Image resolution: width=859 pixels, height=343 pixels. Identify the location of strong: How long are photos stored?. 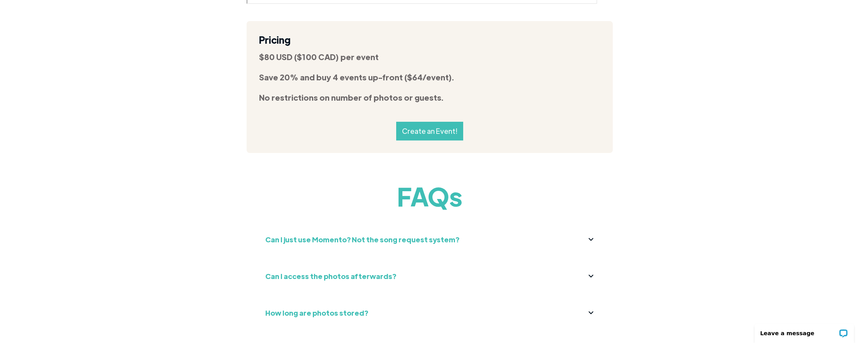
(317, 312).